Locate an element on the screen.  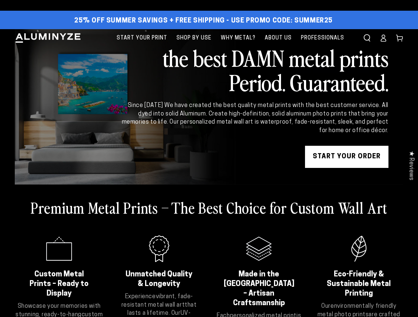
div: Click to open Judge.me floating reviews tab is located at coordinates (411, 166).